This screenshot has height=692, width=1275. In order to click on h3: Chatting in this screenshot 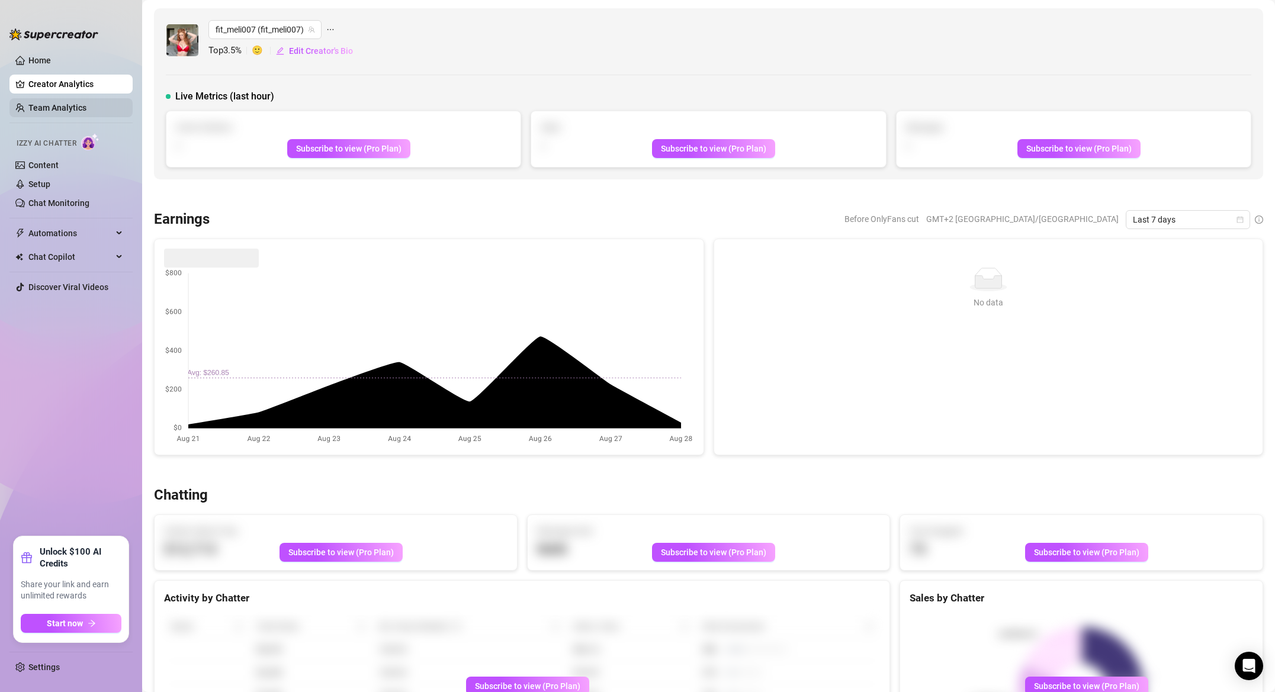, I will do `click(181, 496)`.